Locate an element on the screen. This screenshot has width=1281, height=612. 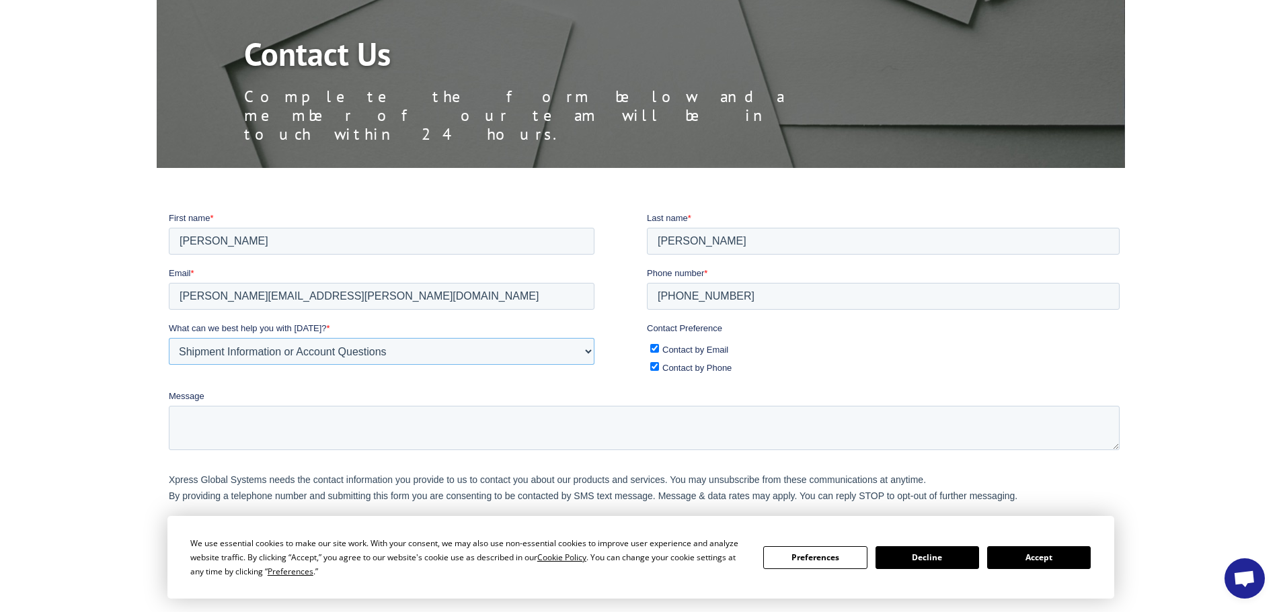
span: Contact by Email is located at coordinates (526, 138).